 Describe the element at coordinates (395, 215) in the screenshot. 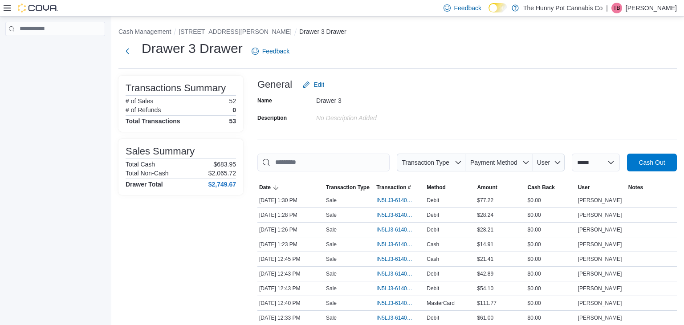

I see `span: IN5LJ3-6140723` at that location.